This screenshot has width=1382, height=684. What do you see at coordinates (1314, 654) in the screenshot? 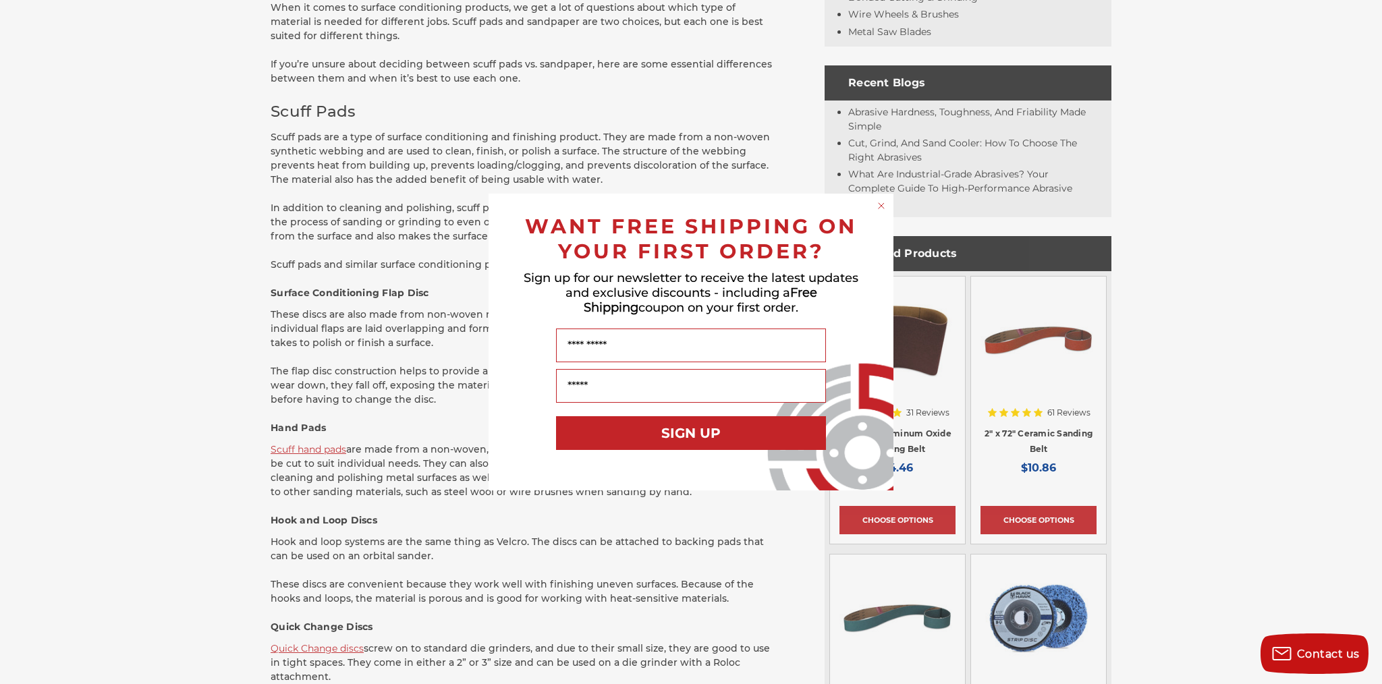
I see `button: Contact us` at bounding box center [1314, 654].